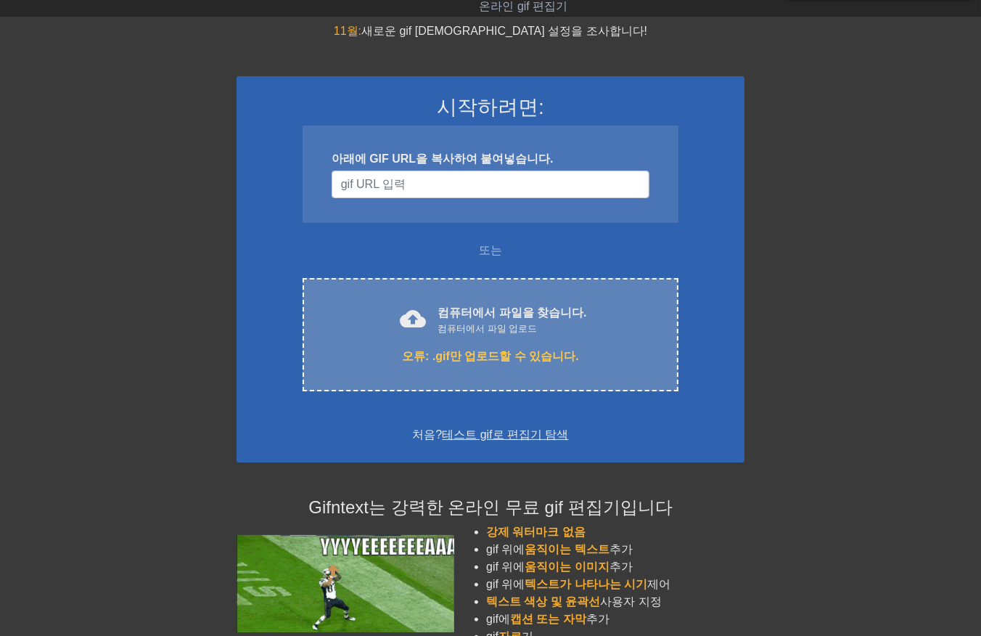  What do you see at coordinates (491, 507) in the screenshot?
I see `h4: Gifntext는 강력한 온라인 무료 gif 편집기입니다` at bounding box center [491, 507].